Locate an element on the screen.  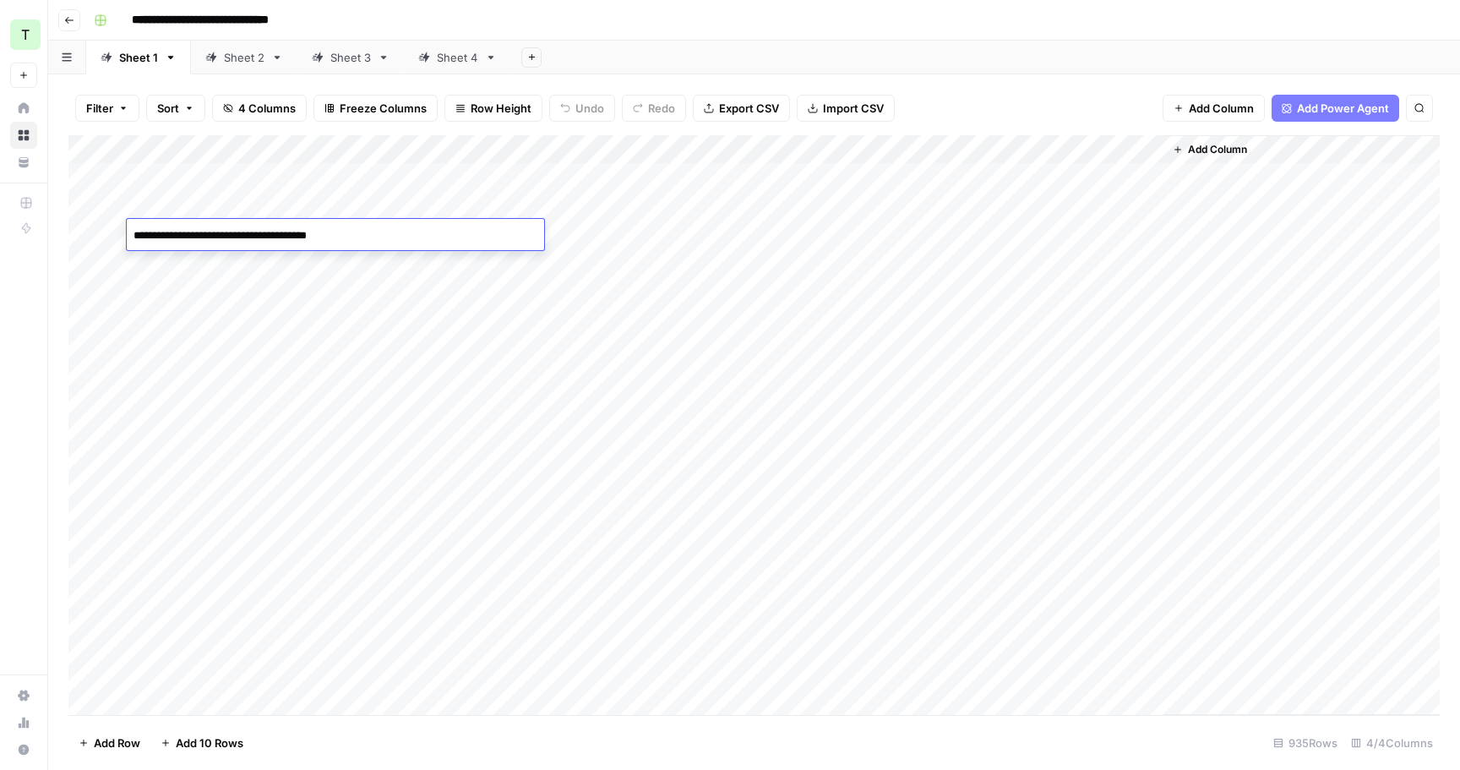
button: Add Row is located at coordinates (109, 743).